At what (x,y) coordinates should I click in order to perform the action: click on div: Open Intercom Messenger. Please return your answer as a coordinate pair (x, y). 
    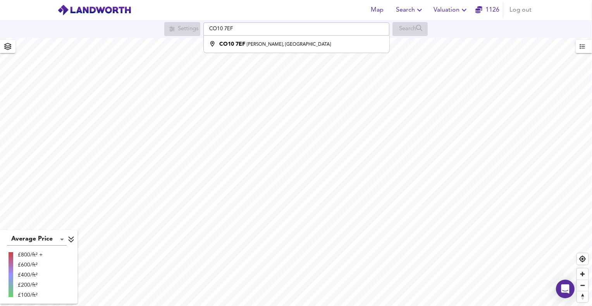
    Looking at the image, I should click on (565, 289).